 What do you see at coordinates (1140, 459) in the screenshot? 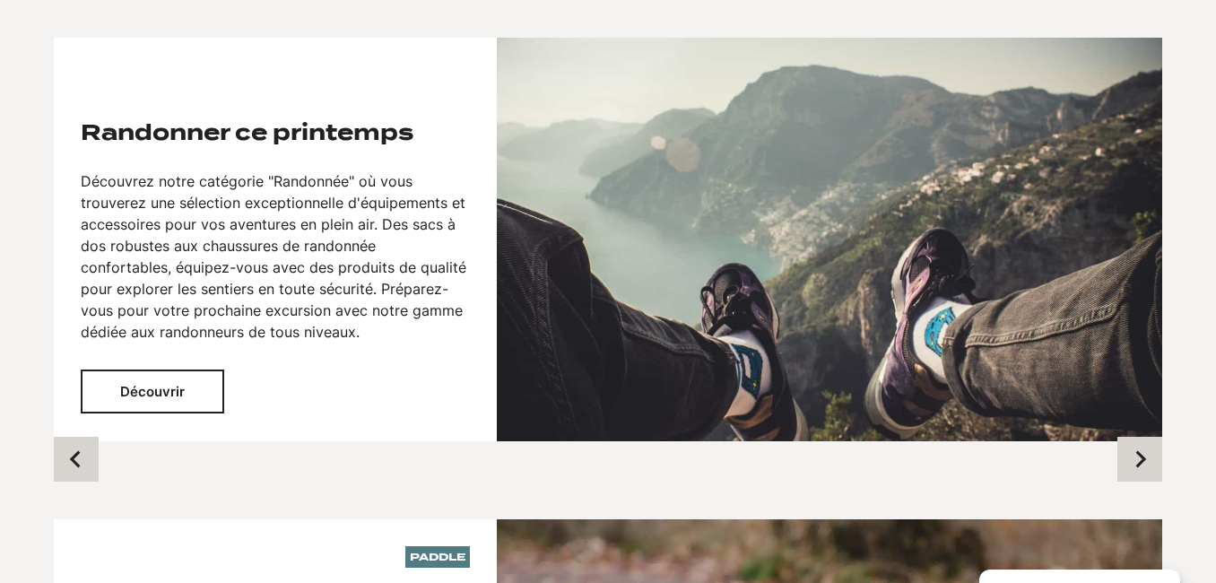
I see `button: Next slide` at bounding box center [1140, 459].